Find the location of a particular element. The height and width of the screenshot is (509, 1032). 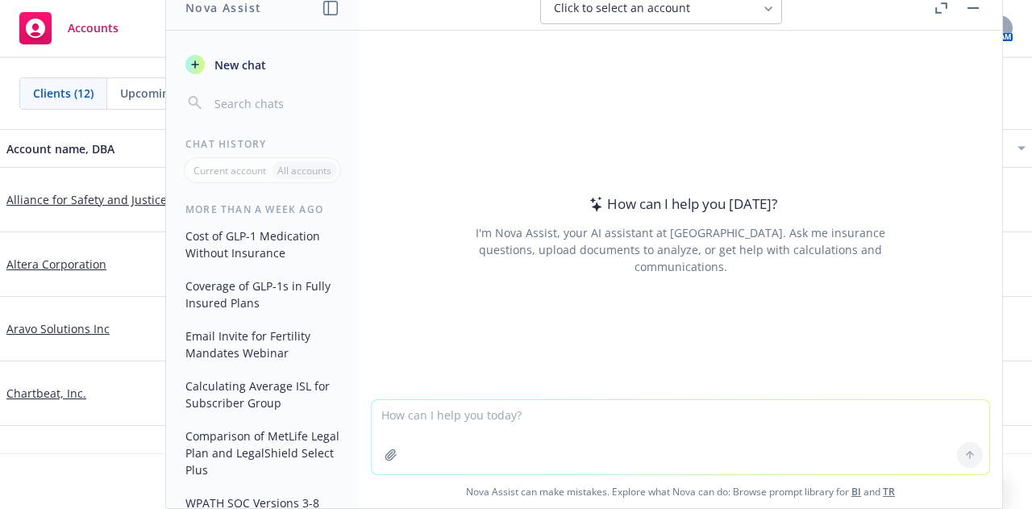

button: Coverage of GLP-1s in Fully Insured Plans is located at coordinates (262, 294).